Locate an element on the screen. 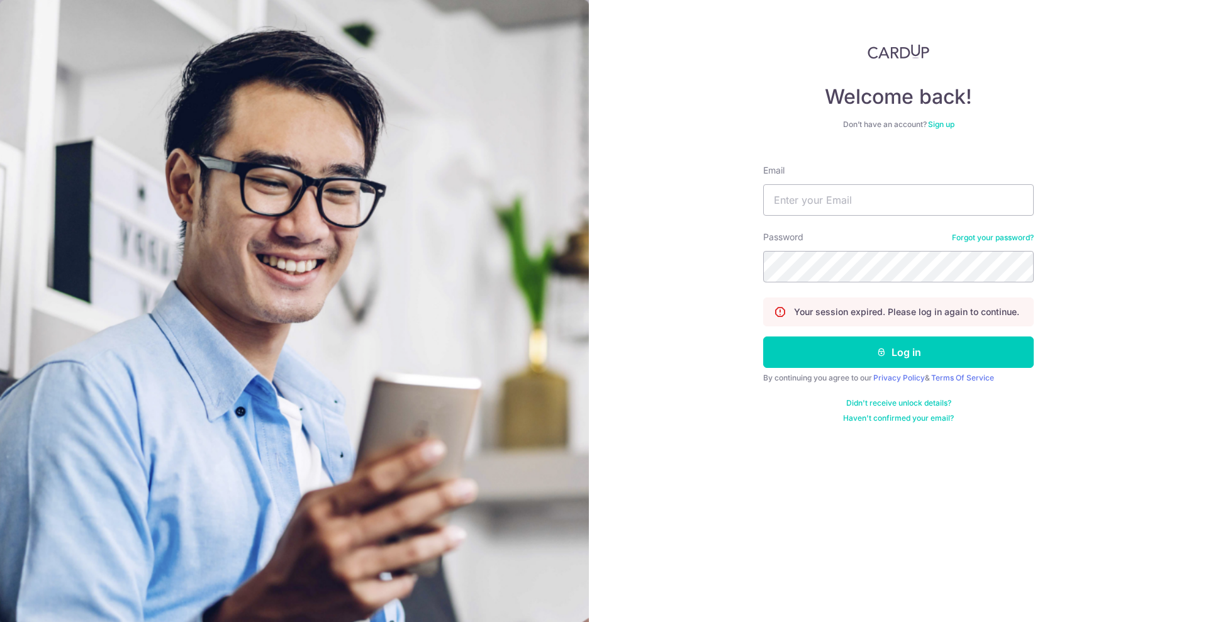 Image resolution: width=1208 pixels, height=622 pixels. a: Sign up is located at coordinates (941, 124).